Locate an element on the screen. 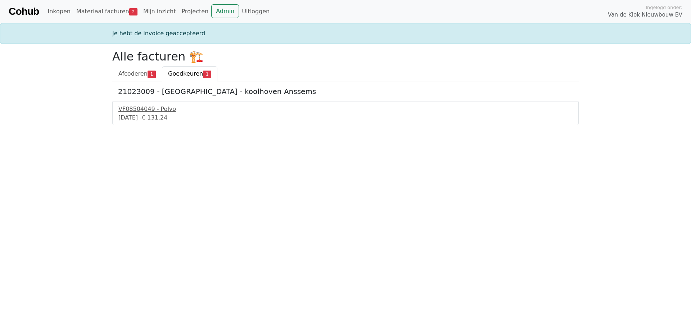 Image resolution: width=691 pixels, height=328 pixels. a: Goedkeuren1 is located at coordinates (190, 74).